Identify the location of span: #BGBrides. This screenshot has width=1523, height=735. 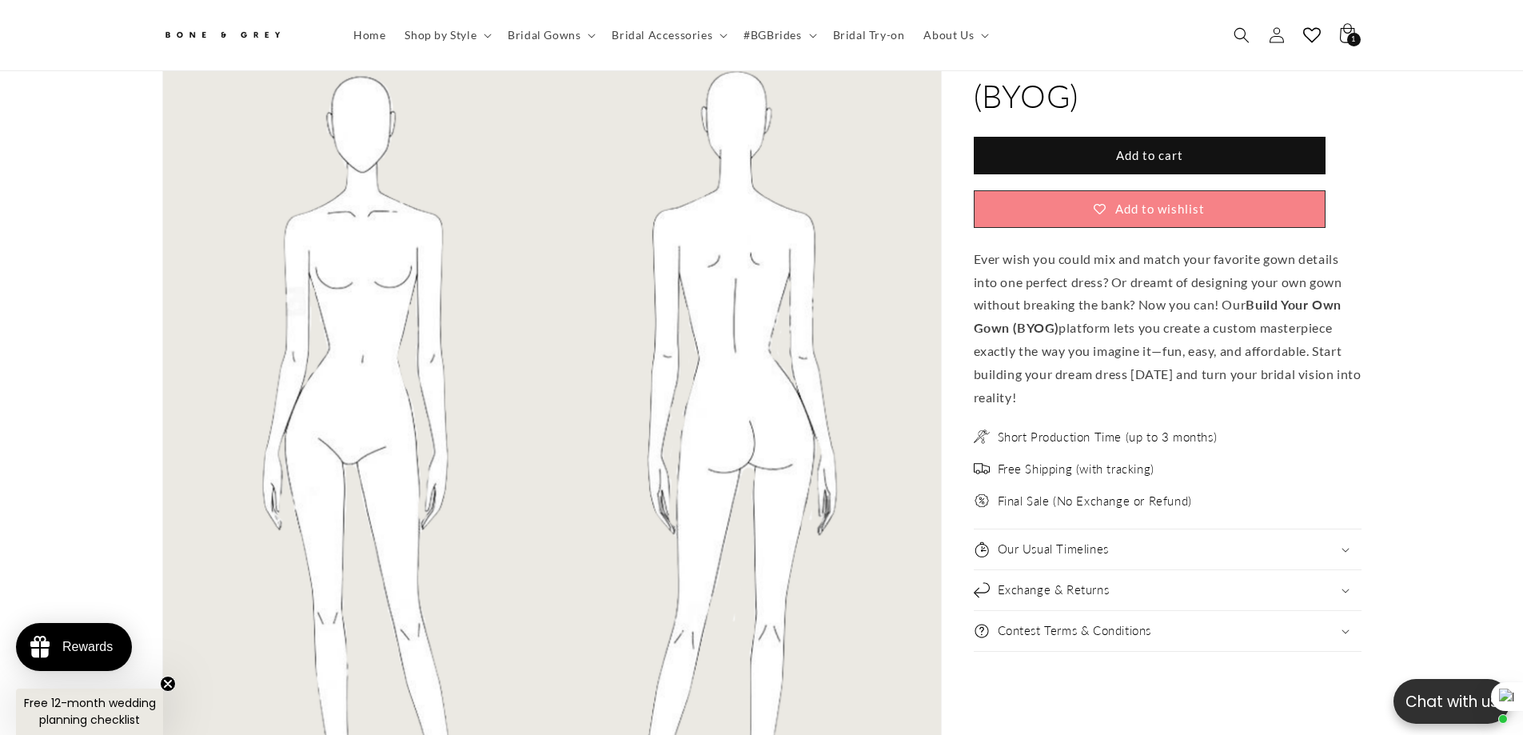
(772, 35).